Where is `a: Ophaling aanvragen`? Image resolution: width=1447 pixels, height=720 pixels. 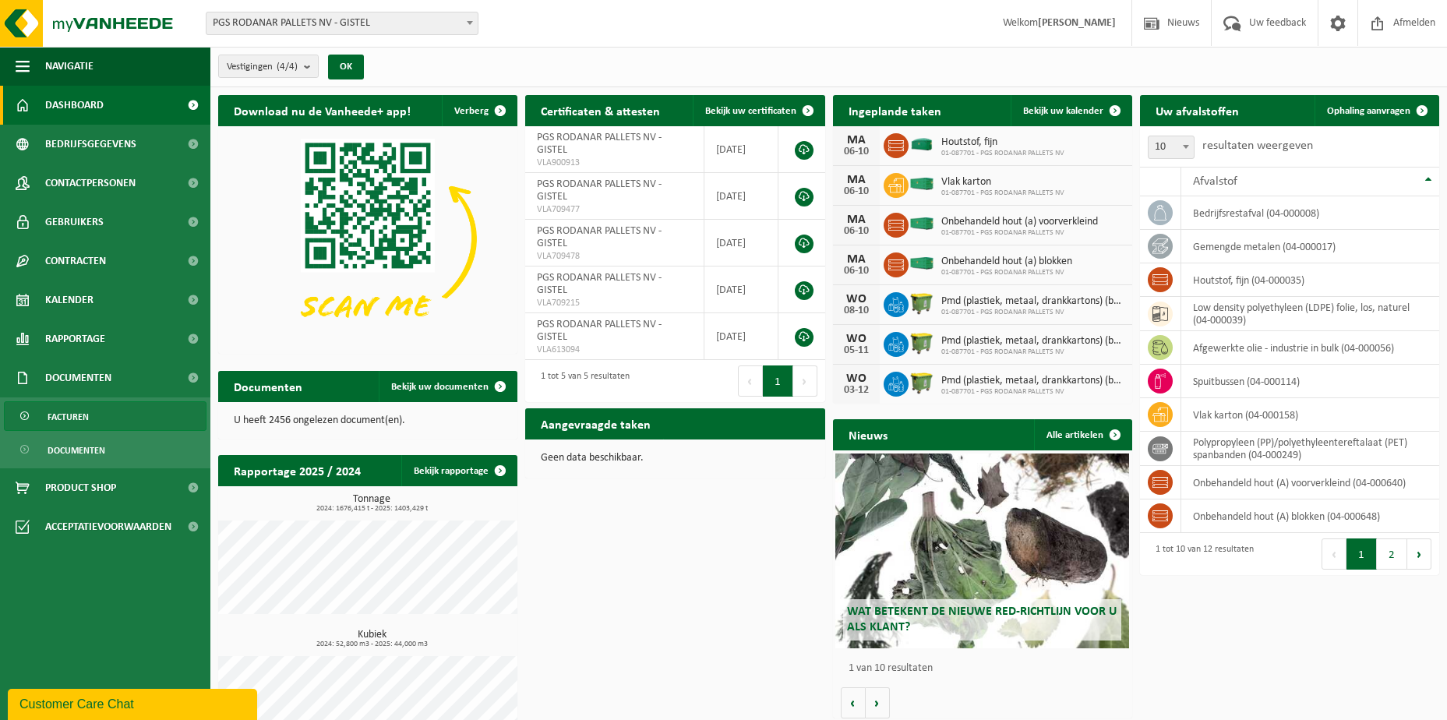
a: Ophaling aanvragen is located at coordinates (1376, 111).